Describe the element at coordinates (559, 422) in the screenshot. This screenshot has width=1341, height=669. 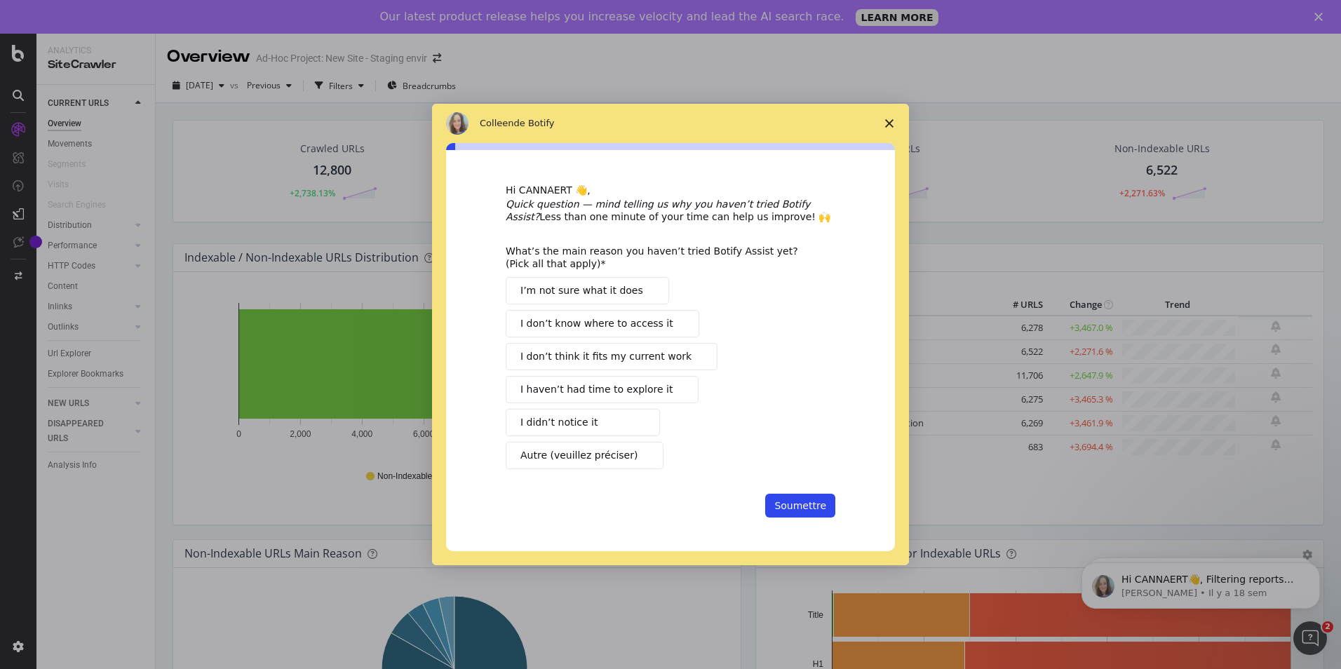
I see `span: I didn’t notice it` at that location.